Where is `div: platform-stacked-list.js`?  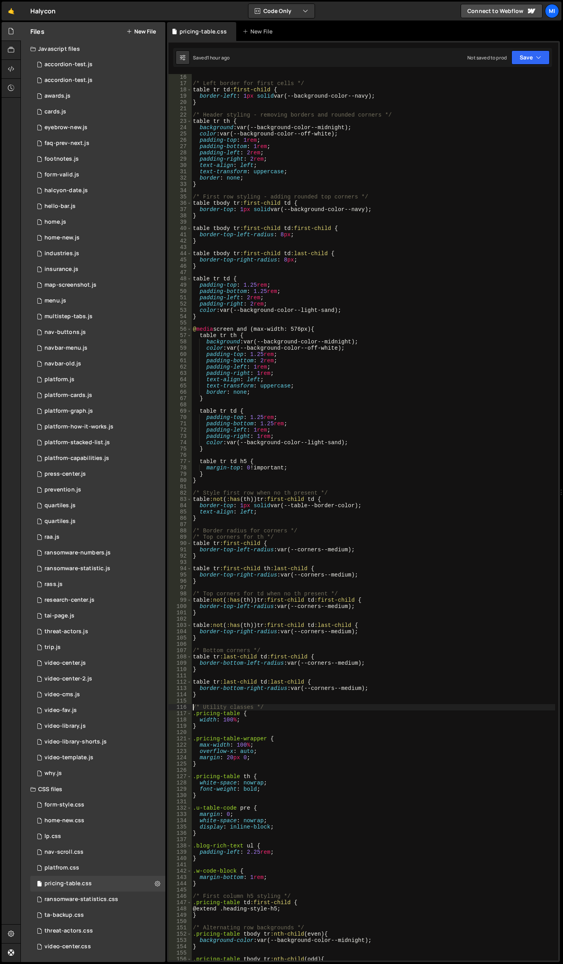
div: platform-stacked-list.js is located at coordinates (77, 443).